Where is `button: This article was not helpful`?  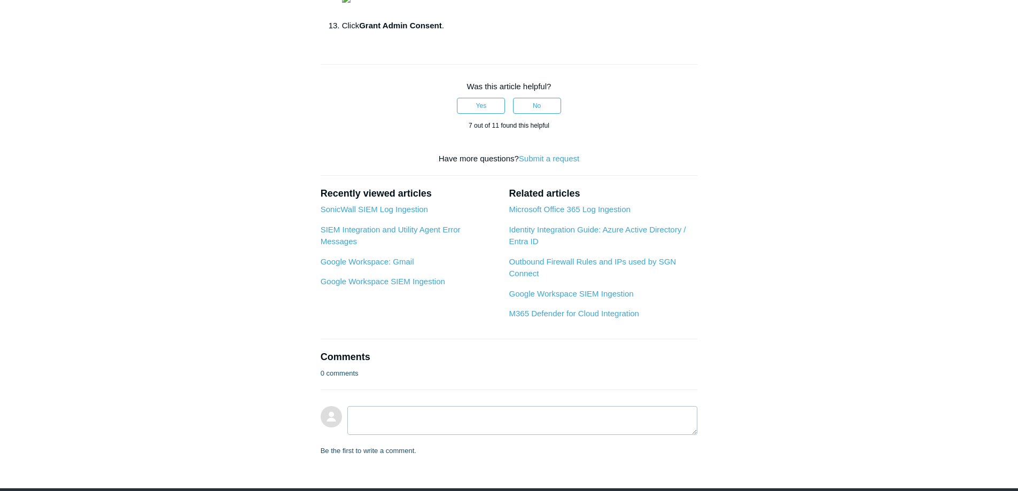 button: This article was not helpful is located at coordinates (537, 106).